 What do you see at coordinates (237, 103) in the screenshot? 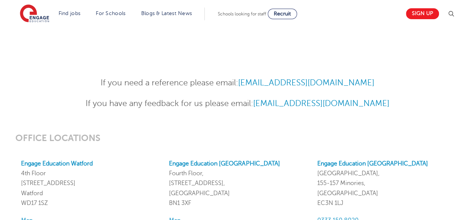
I see `p: If you have any feedback for us please email:` at bounding box center [237, 103].